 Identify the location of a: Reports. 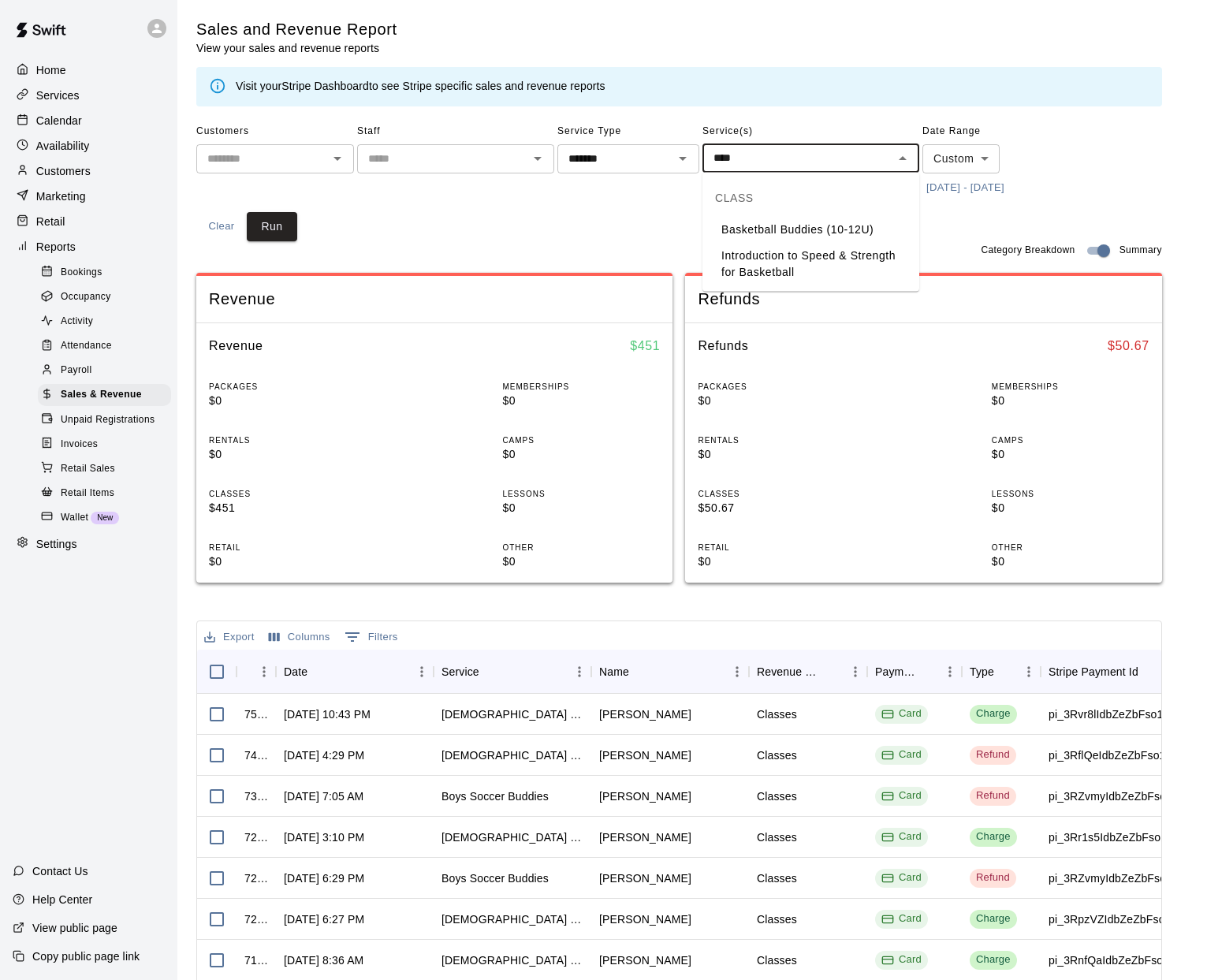
(89, 246).